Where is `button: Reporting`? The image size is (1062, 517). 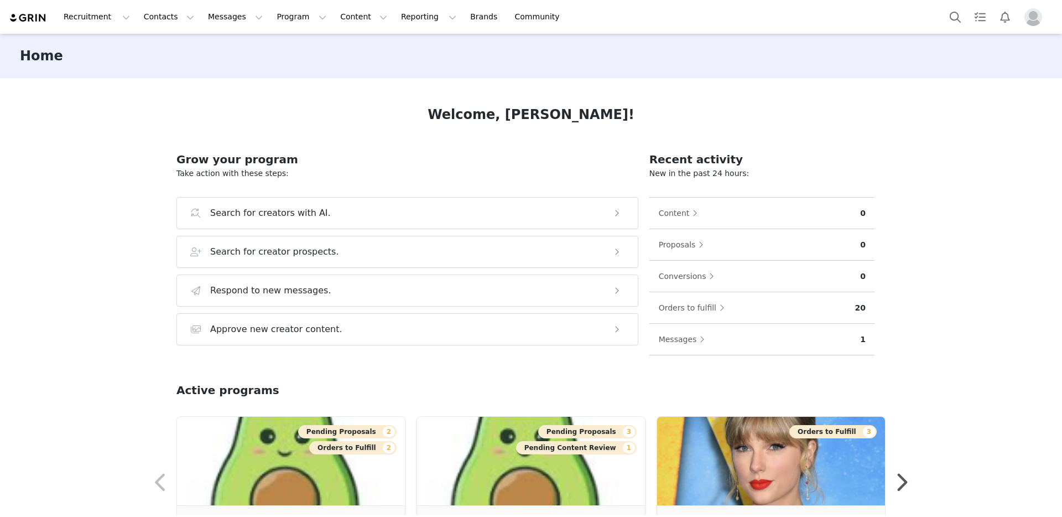
button: Reporting is located at coordinates (429, 17).